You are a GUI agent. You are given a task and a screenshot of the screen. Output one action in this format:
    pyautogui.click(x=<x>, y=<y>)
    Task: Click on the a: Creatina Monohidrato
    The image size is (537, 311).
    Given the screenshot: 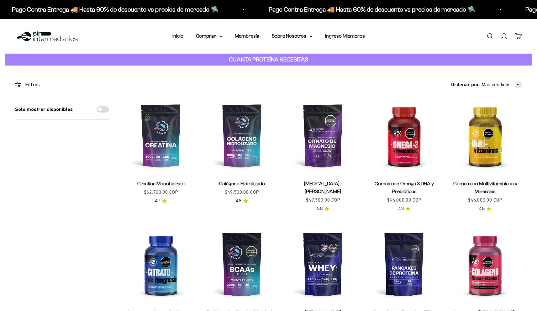 What is the action you would take?
    pyautogui.click(x=161, y=183)
    